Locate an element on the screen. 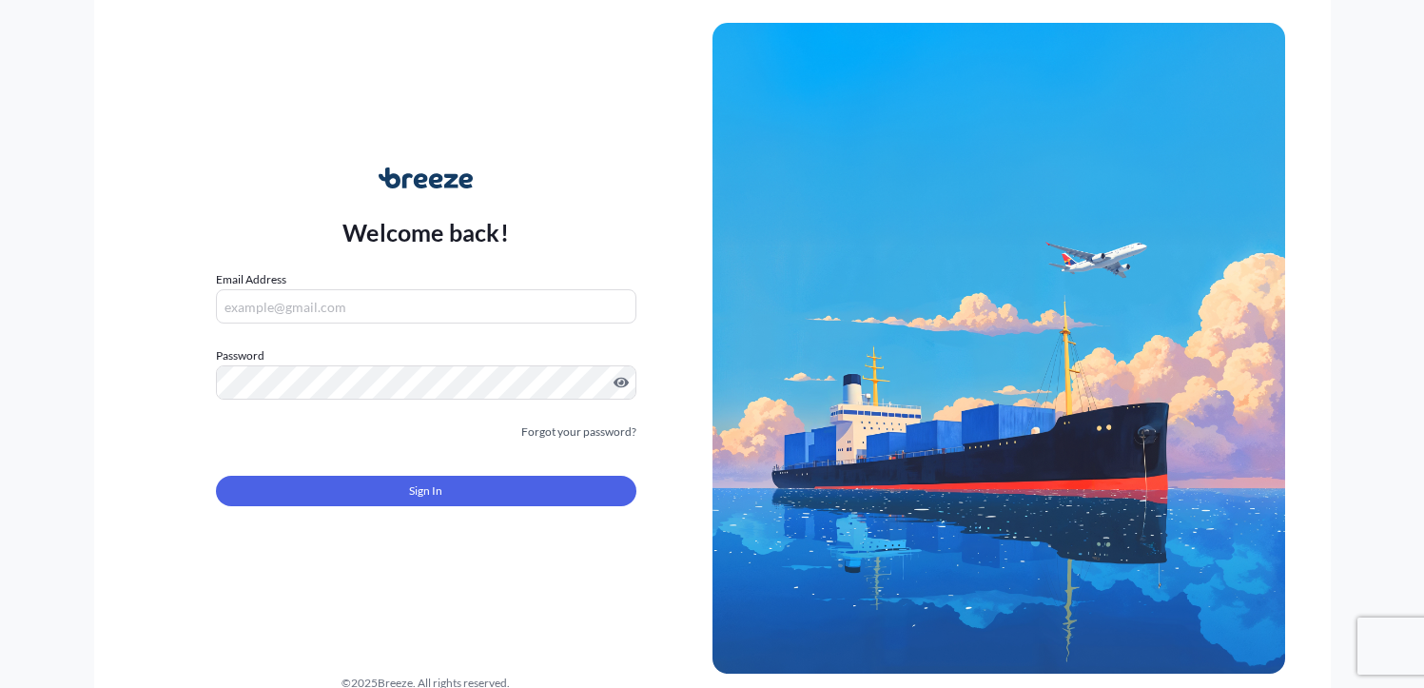 Image resolution: width=1424 pixels, height=688 pixels. button: Show password is located at coordinates (621, 382).